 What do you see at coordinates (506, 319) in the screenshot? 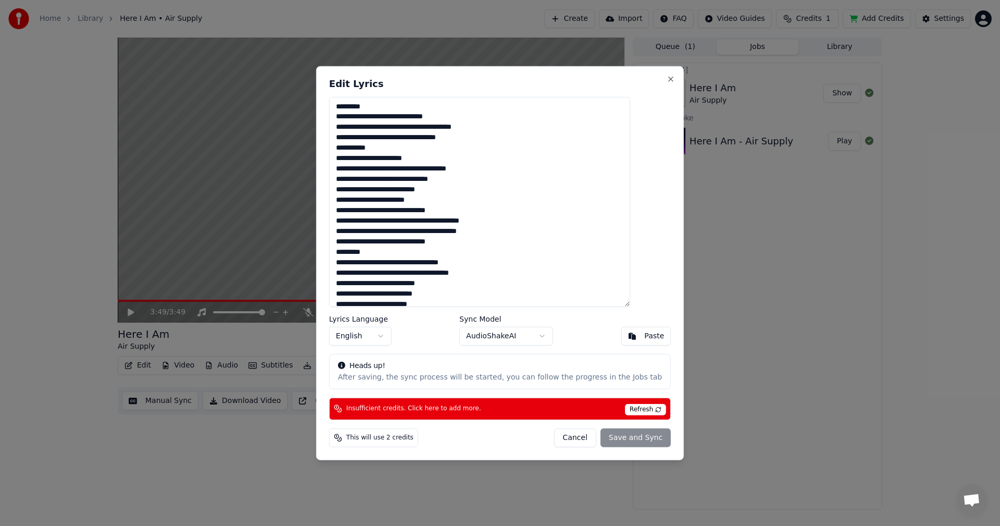
I see `label: Sync Model` at bounding box center [506, 319].